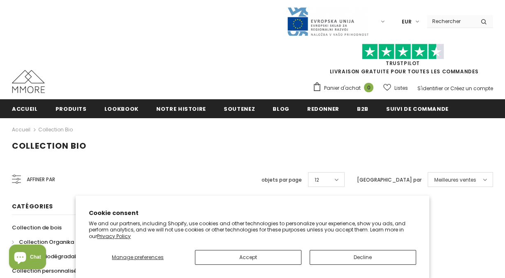  I want to click on input: Search Site, so click(451, 21).